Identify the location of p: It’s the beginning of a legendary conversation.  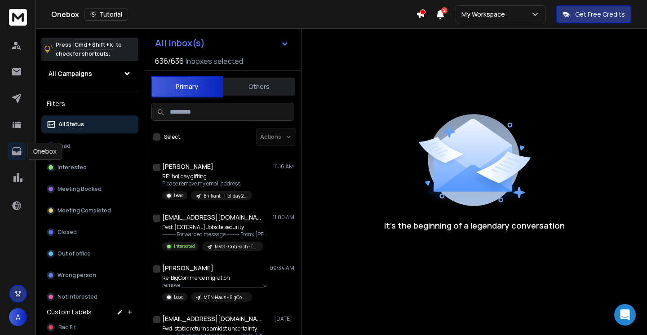
(475, 226).